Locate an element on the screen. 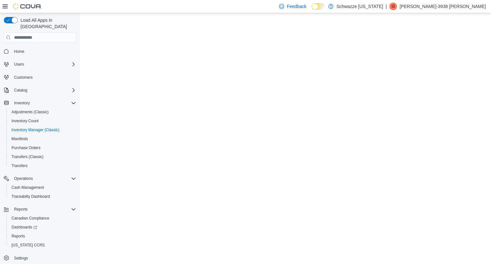  span: Dark Mode is located at coordinates (311, 10).